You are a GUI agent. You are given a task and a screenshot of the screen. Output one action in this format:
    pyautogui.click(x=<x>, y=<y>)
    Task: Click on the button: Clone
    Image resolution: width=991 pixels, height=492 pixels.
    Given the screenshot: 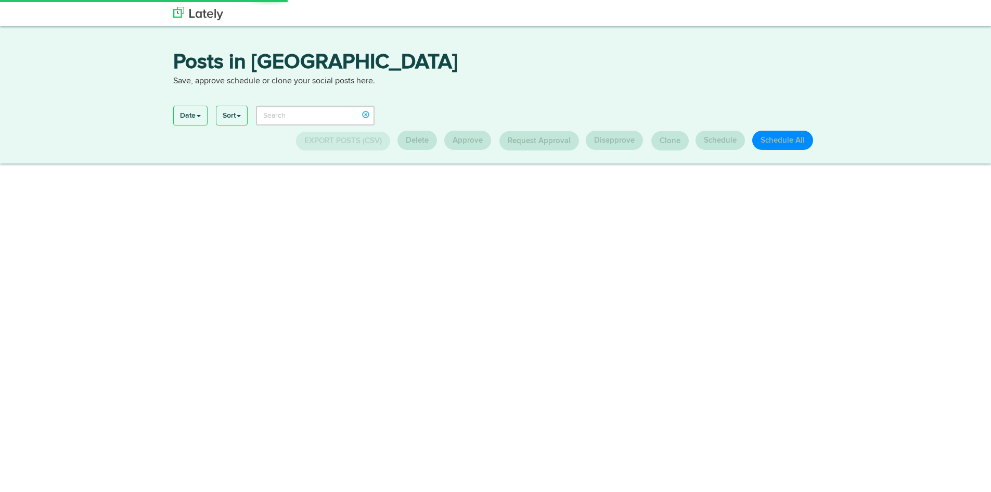 What is the action you would take?
    pyautogui.click(x=670, y=141)
    